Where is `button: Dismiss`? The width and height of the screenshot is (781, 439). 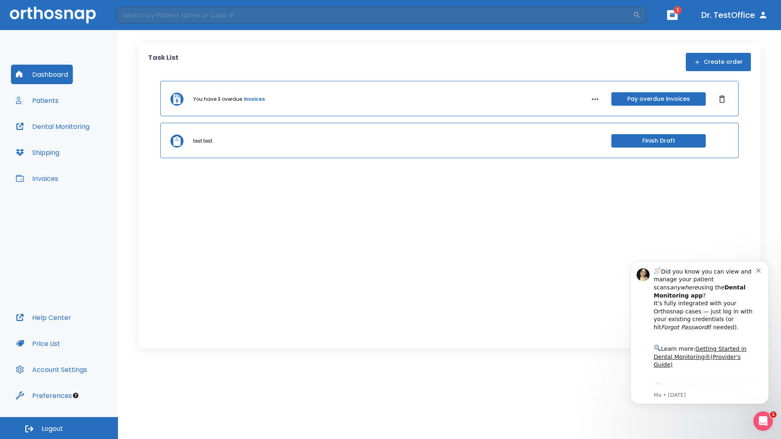
button: Dismiss is located at coordinates (722, 99).